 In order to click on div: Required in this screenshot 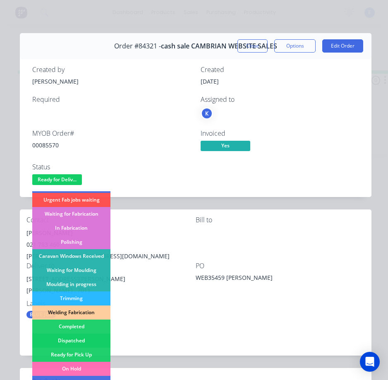, I will do `click(111, 99)`.